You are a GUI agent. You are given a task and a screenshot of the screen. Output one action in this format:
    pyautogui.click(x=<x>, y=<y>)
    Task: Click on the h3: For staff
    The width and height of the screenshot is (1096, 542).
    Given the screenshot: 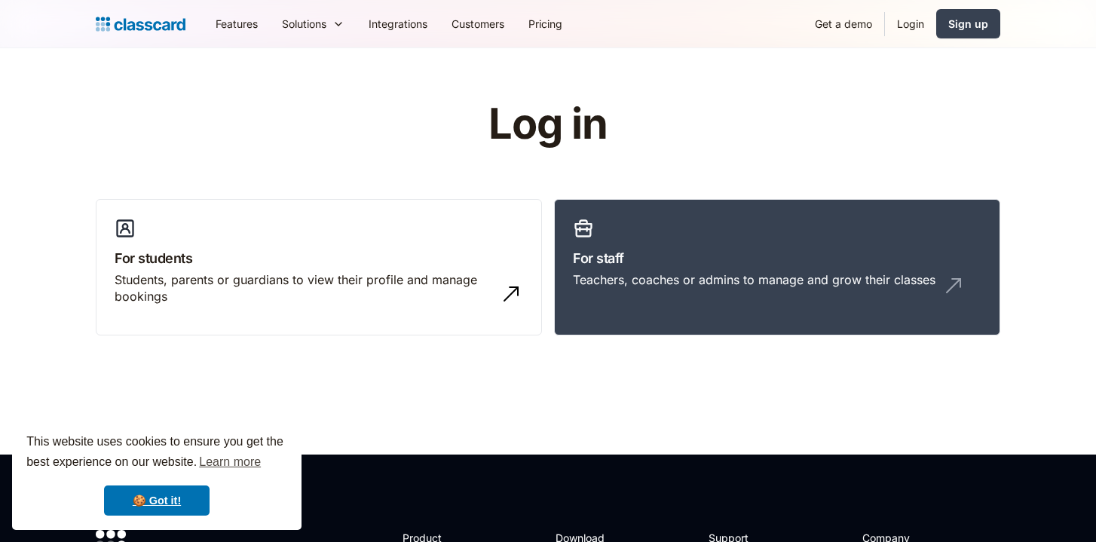 What is the action you would take?
    pyautogui.click(x=777, y=258)
    